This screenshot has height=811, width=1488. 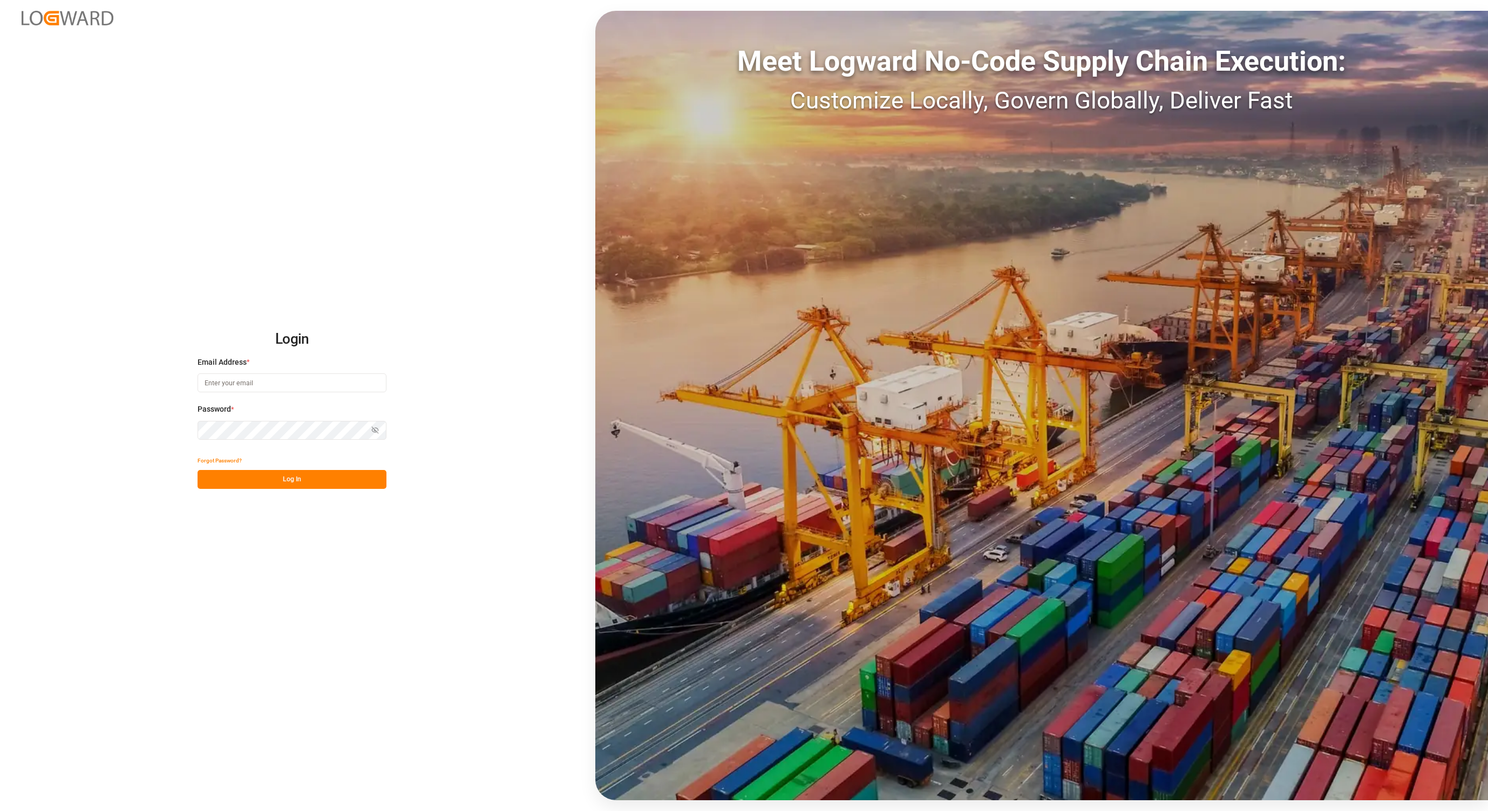 What do you see at coordinates (292, 383) in the screenshot?
I see `input: Enter your email` at bounding box center [292, 383].